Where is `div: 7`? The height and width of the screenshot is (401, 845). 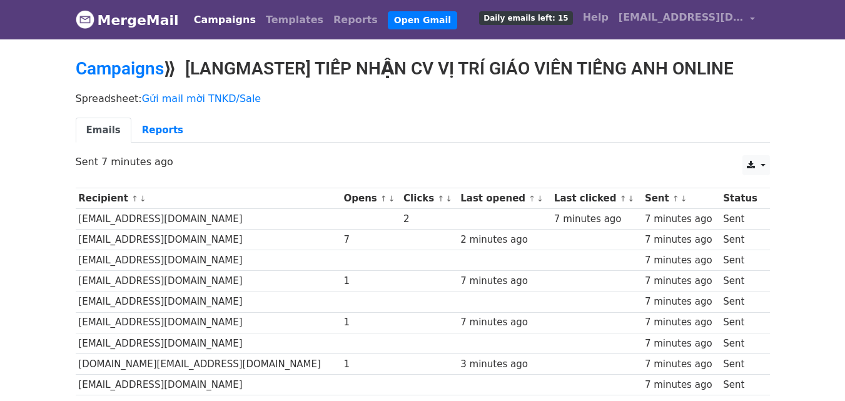
div: 7 is located at coordinates (370, 240).